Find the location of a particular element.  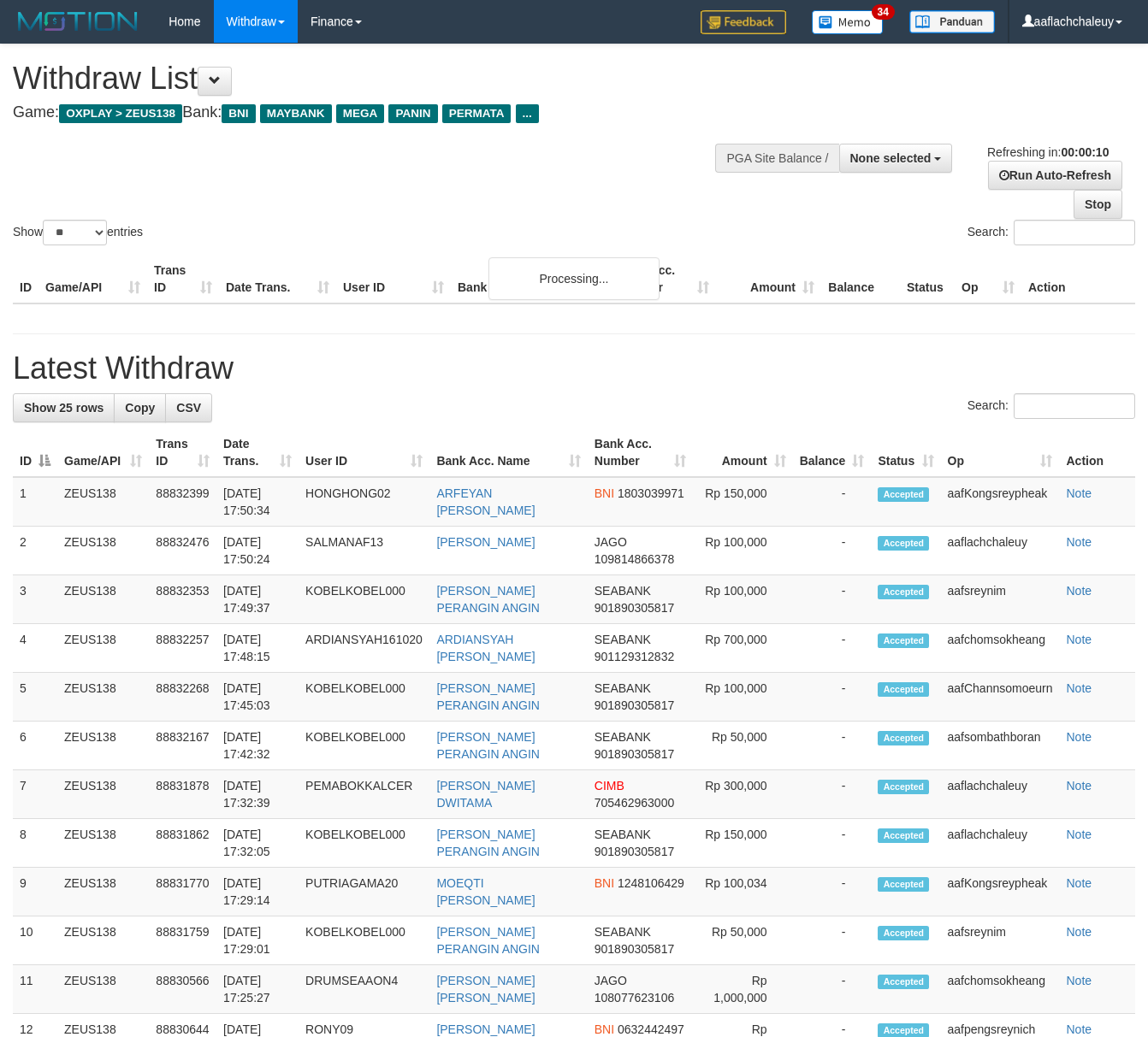

td: Rp 100,000 is located at coordinates (743, 550).